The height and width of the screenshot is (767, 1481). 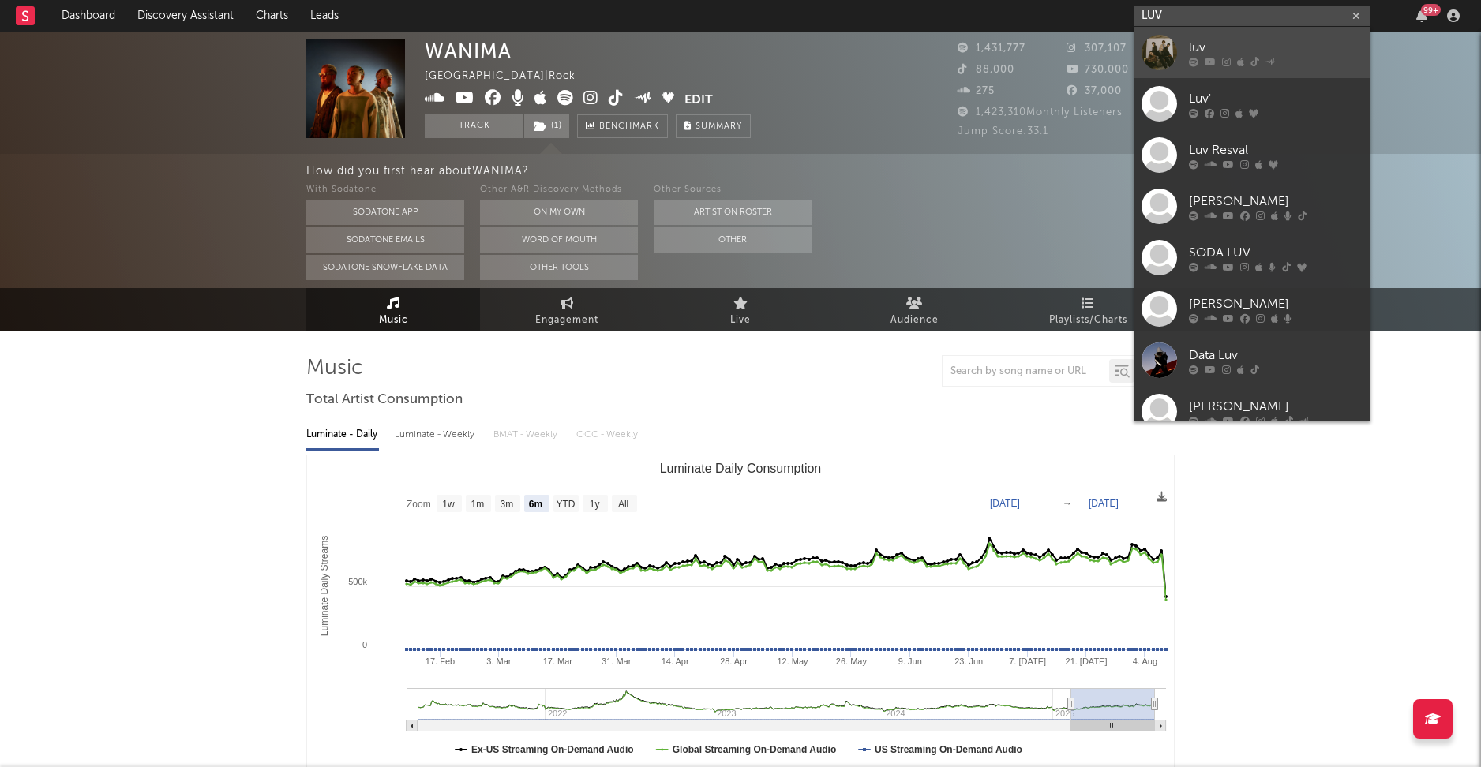 I want to click on text: All, so click(x=623, y=504).